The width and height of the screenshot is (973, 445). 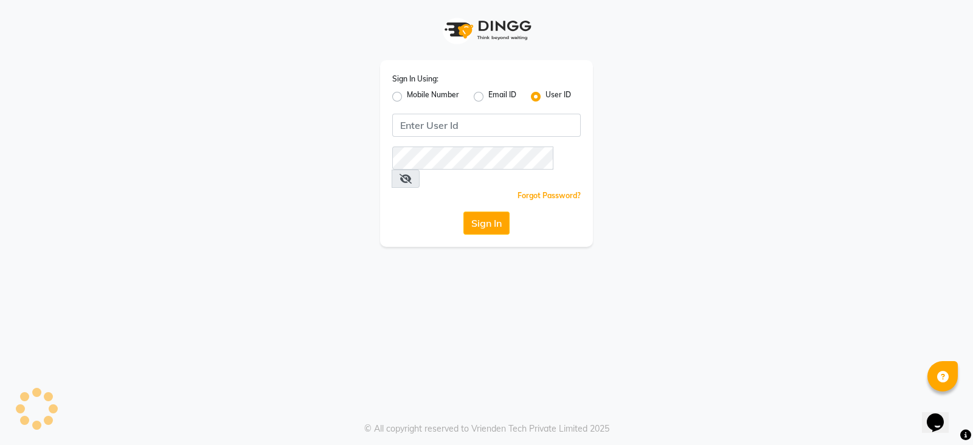 What do you see at coordinates (558, 97) in the screenshot?
I see `label: User ID` at bounding box center [558, 97].